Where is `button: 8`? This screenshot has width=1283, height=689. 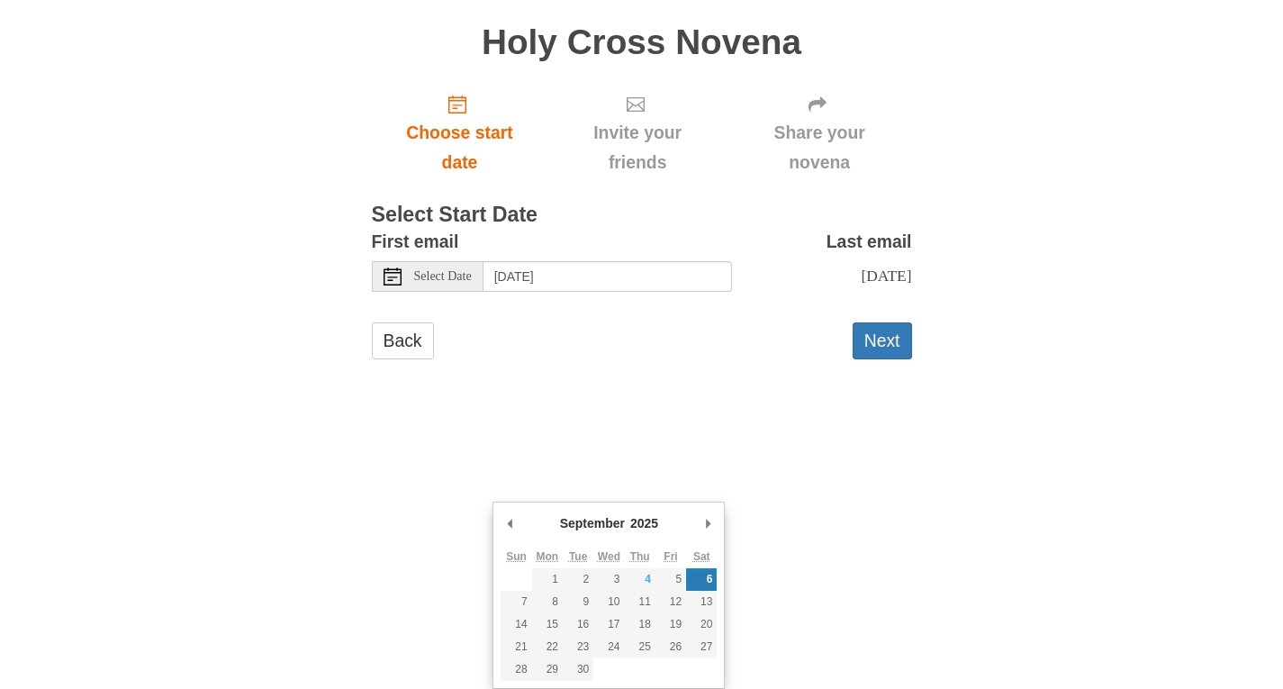
button: 8 is located at coordinates (548, 602).